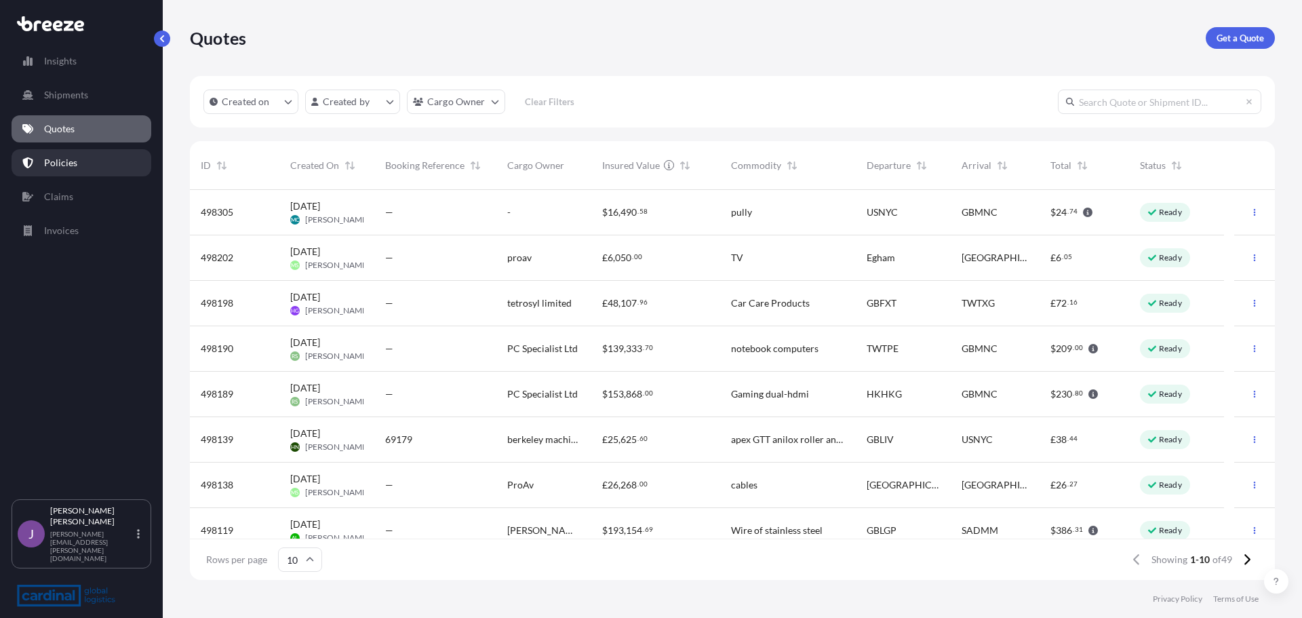 The width and height of the screenshot is (1302, 618). Describe the element at coordinates (295, 447) in the screenshot. I see `span: HN` at that location.